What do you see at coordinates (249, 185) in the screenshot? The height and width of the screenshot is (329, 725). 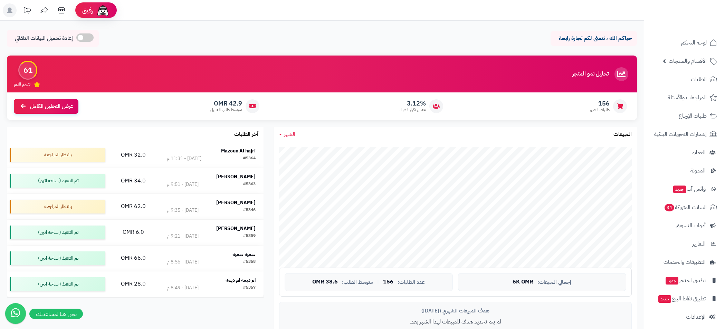 I see `div: #5363` at bounding box center [249, 185].